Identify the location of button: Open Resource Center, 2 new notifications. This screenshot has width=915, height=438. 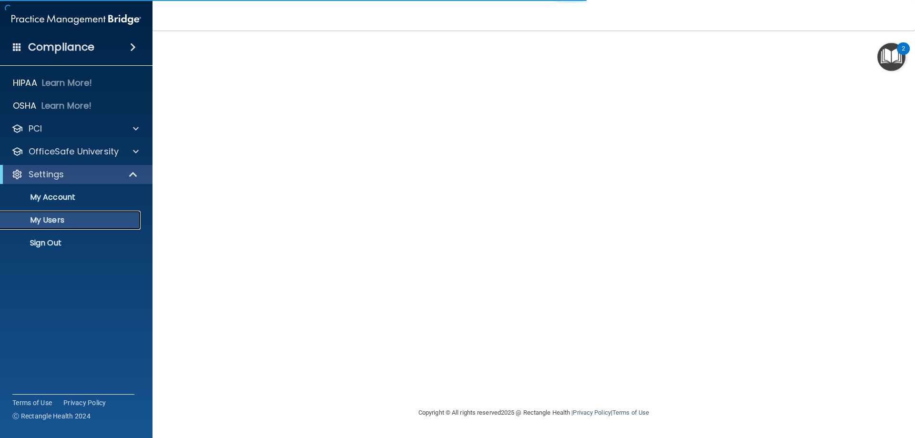
(891, 57).